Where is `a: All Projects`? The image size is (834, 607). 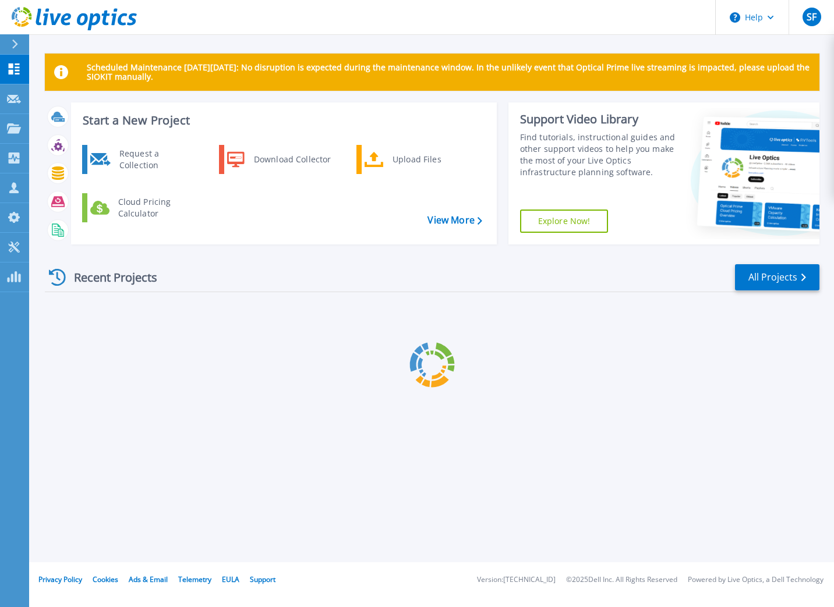
a: All Projects is located at coordinates (777, 277).